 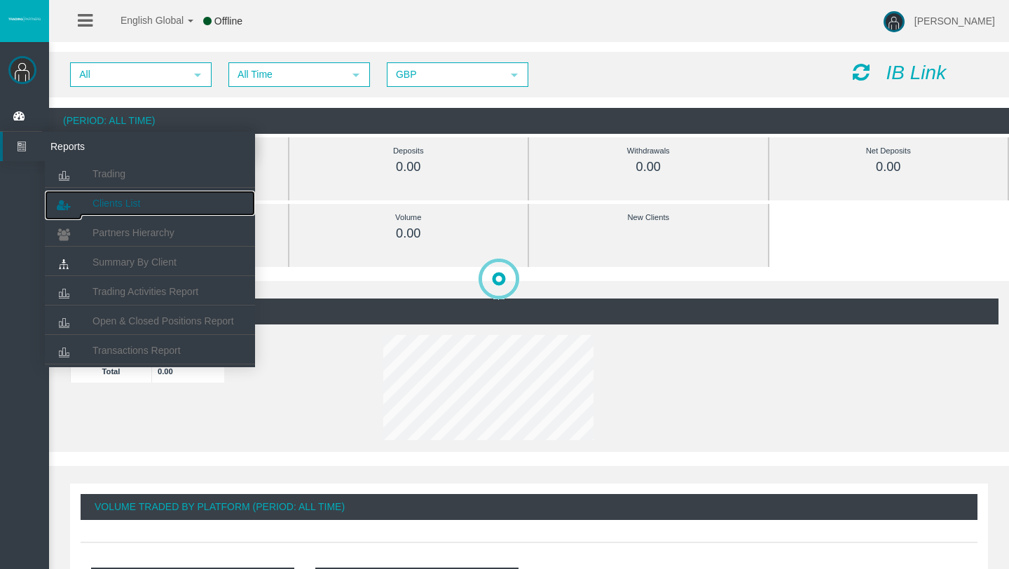 What do you see at coordinates (188, 371) in the screenshot?
I see `td: 0.00` at bounding box center [188, 371].